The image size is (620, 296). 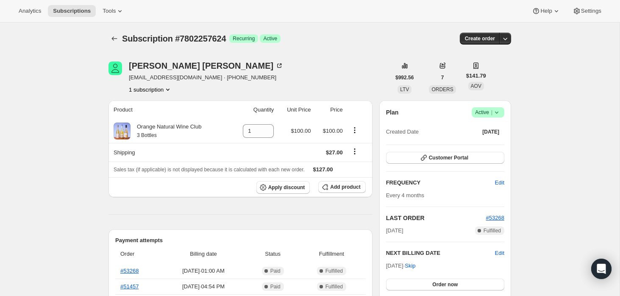 What do you see at coordinates (404, 78) in the screenshot?
I see `button: $992.56` at bounding box center [404, 78].